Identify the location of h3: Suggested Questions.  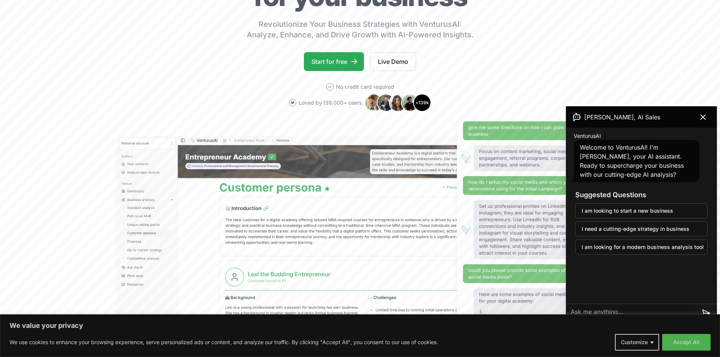
(641, 195).